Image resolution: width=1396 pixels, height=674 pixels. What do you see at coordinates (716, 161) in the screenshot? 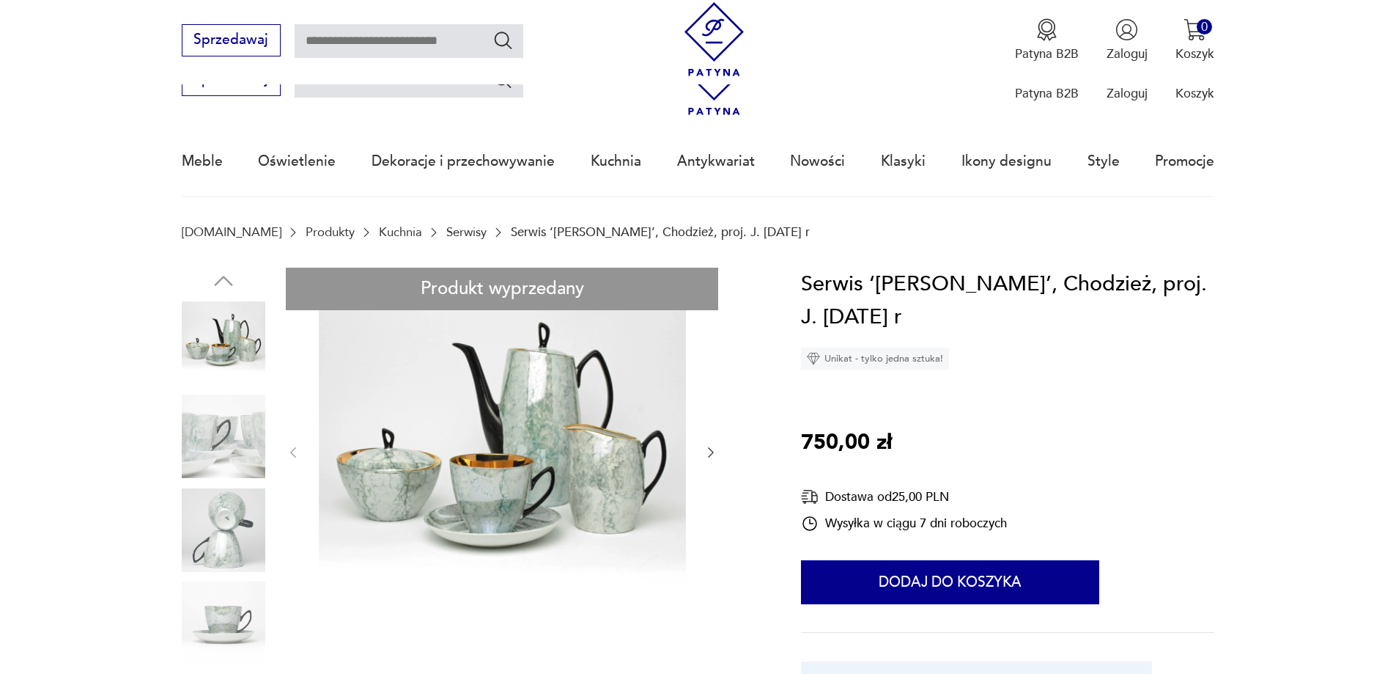
I see `a: Antykwariat` at bounding box center [716, 161].